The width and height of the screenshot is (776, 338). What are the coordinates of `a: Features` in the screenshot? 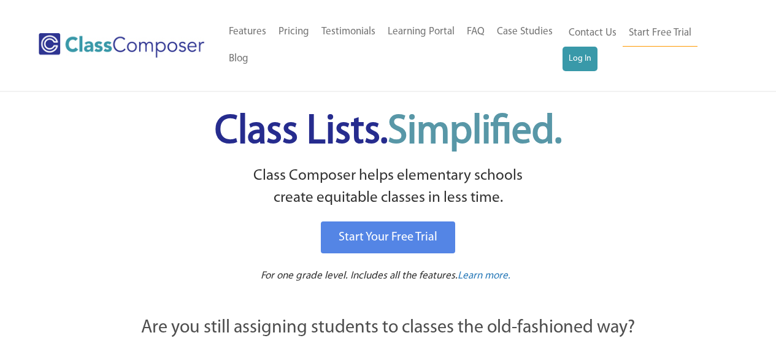 It's located at (247, 32).